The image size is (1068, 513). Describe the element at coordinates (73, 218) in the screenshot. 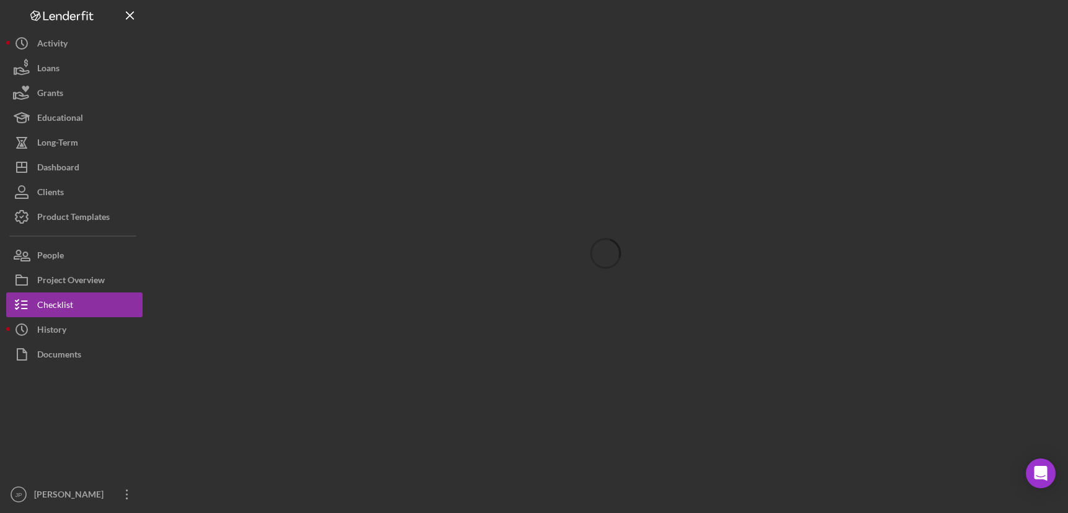

I see `div: Product Templates` at that location.